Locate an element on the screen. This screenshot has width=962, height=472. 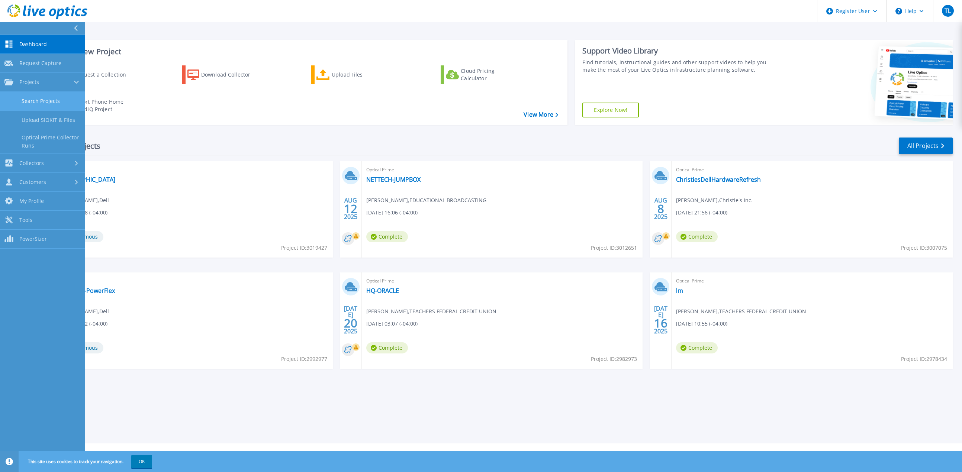
span: Project ID: 2992977 is located at coordinates (304, 359).